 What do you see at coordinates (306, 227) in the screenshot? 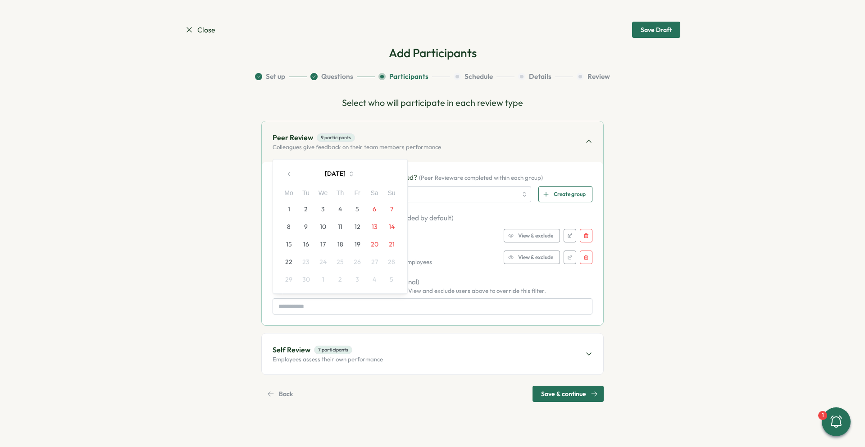
I see `button: 9` at bounding box center [306, 227].